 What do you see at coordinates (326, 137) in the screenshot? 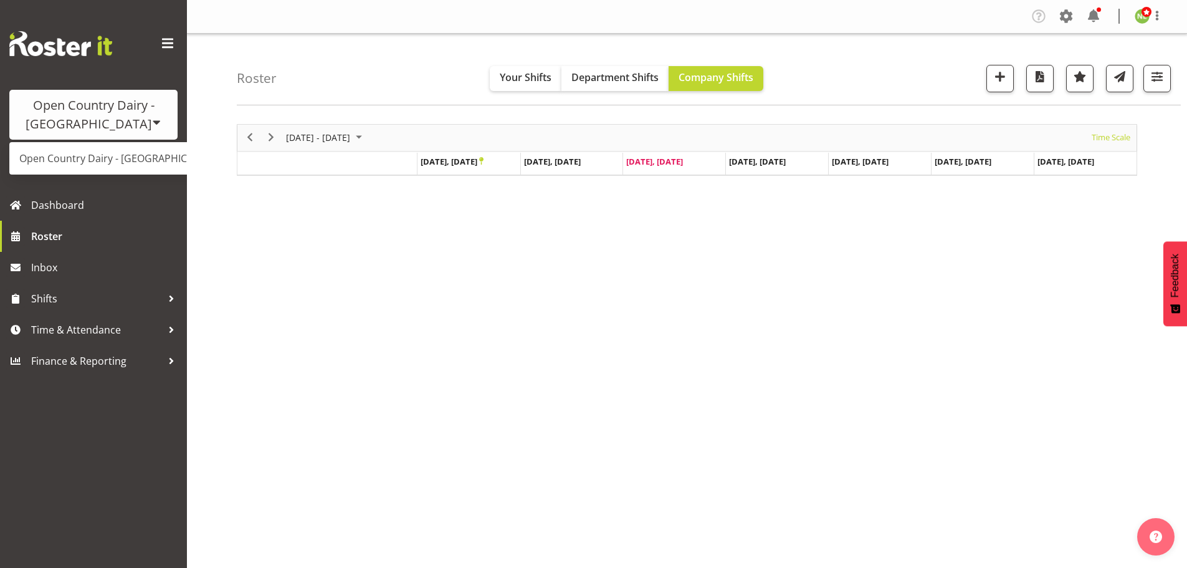
I see `button: September 2025` at bounding box center [326, 137].